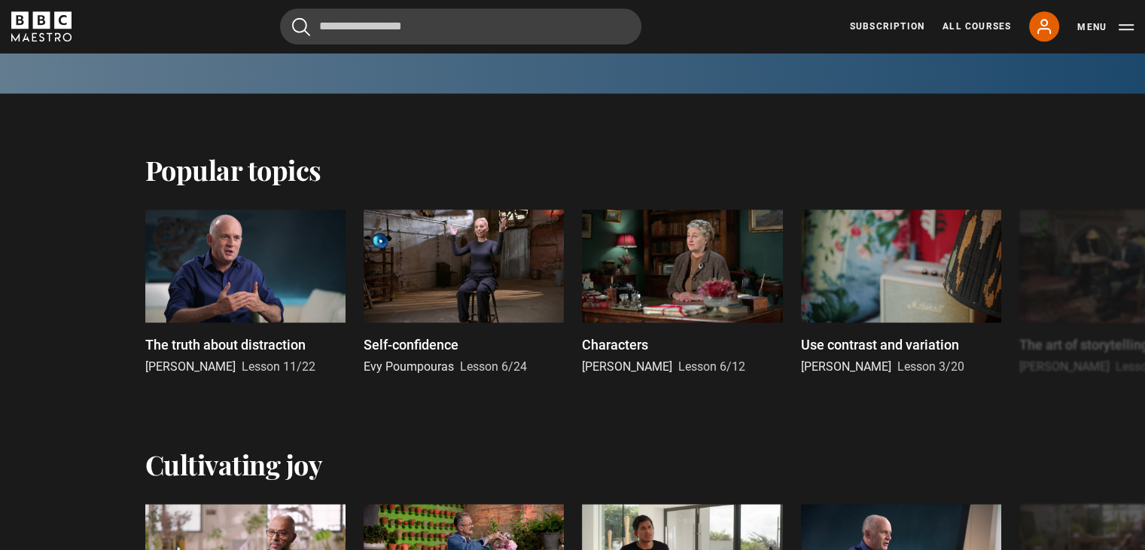 This screenshot has width=1145, height=550. What do you see at coordinates (977, 26) in the screenshot?
I see `a: All Courses` at bounding box center [977, 26].